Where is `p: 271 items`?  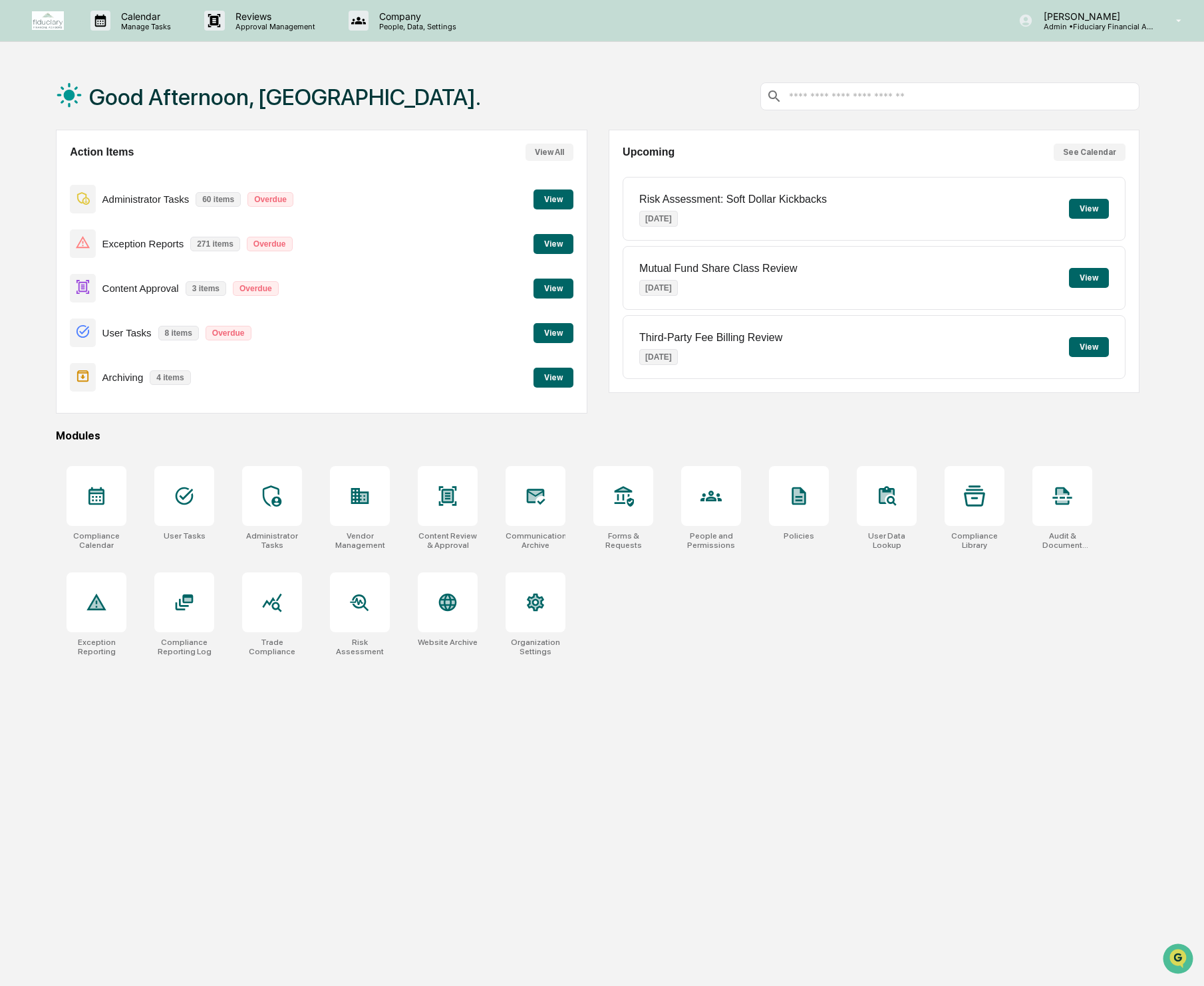
p: 271 items is located at coordinates (215, 244).